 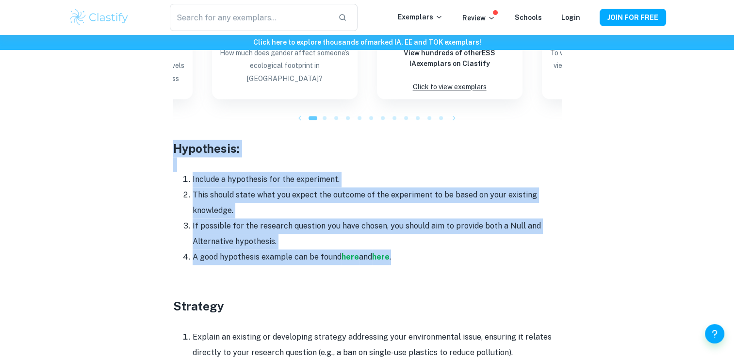 What do you see at coordinates (367, 42) in the screenshot?
I see `h6: Click here to explore thousands of marked IA, EE and TOK exemplars !` at bounding box center [367, 42].